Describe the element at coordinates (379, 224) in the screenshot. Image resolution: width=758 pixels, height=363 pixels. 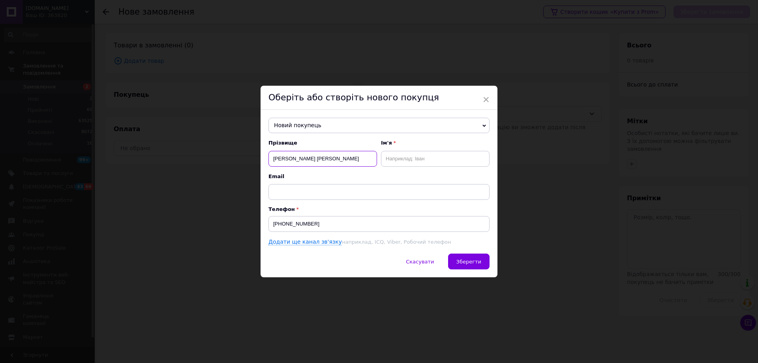
I see `input: +38 096 0000000` at that location.